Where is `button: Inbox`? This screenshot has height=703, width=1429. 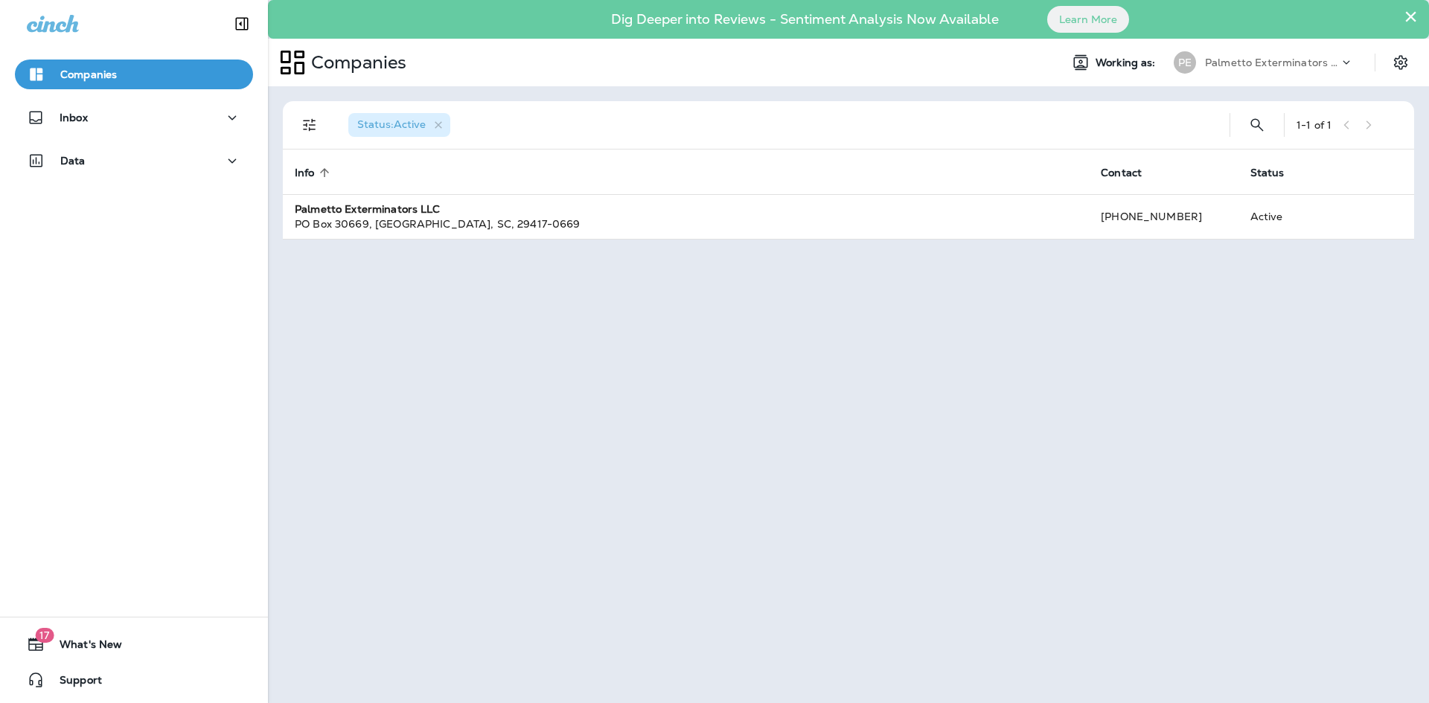
button: Inbox is located at coordinates (134, 118).